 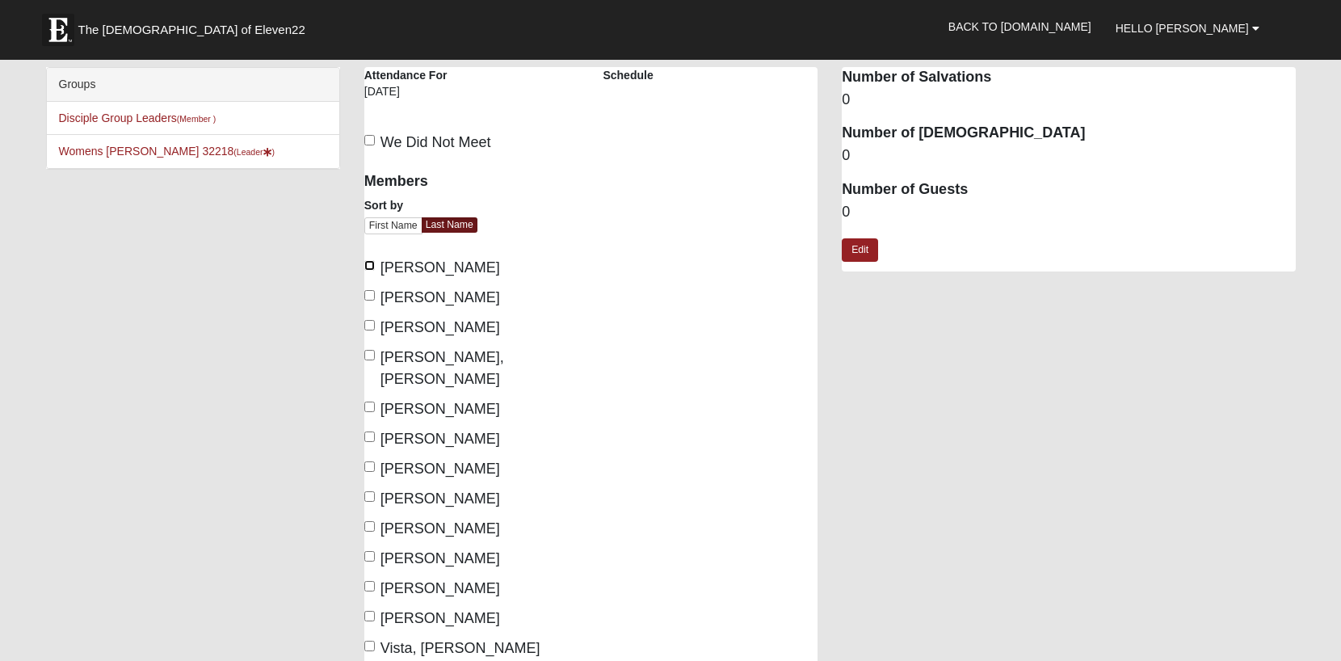 I want to click on small: (Member ), so click(x=196, y=119).